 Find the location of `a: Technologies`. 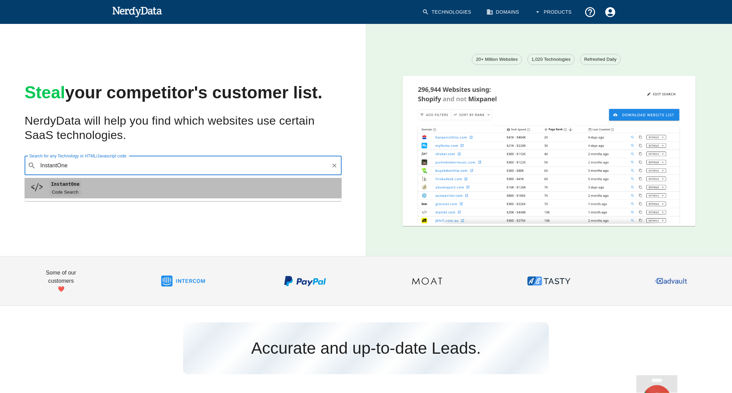

a: Technologies is located at coordinates (448, 12).